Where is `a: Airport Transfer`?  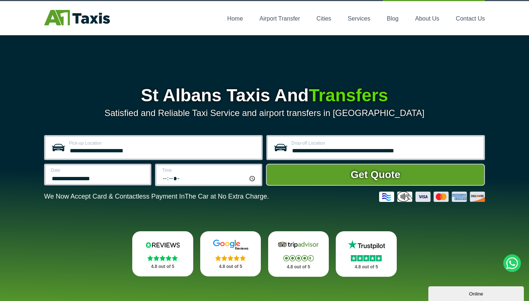
a: Airport Transfer is located at coordinates (280, 18).